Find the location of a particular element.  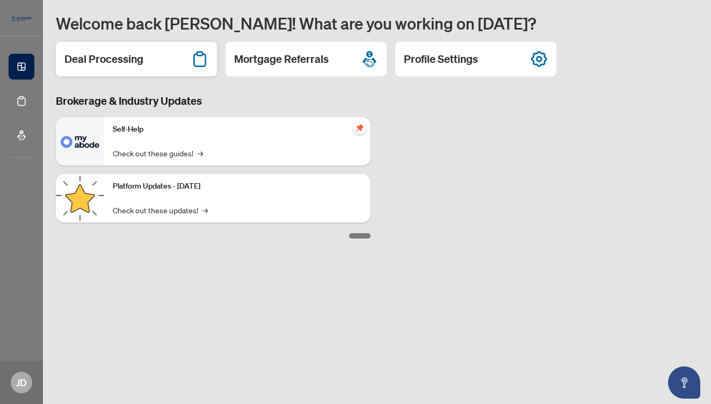

h2: Mortgage Referrals is located at coordinates (282, 59).